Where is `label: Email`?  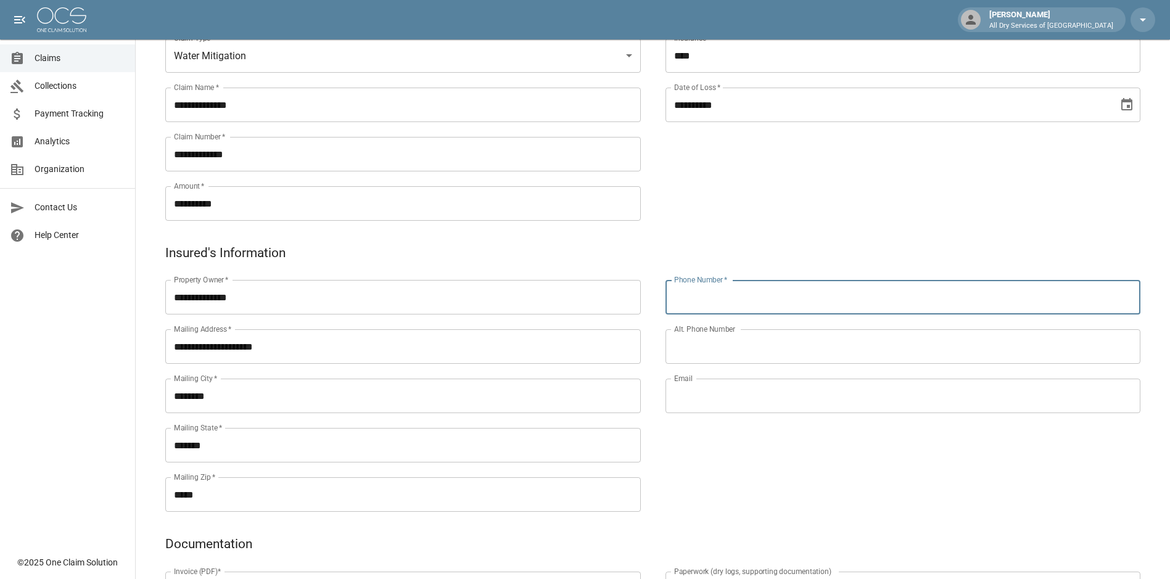 label: Email is located at coordinates (683, 378).